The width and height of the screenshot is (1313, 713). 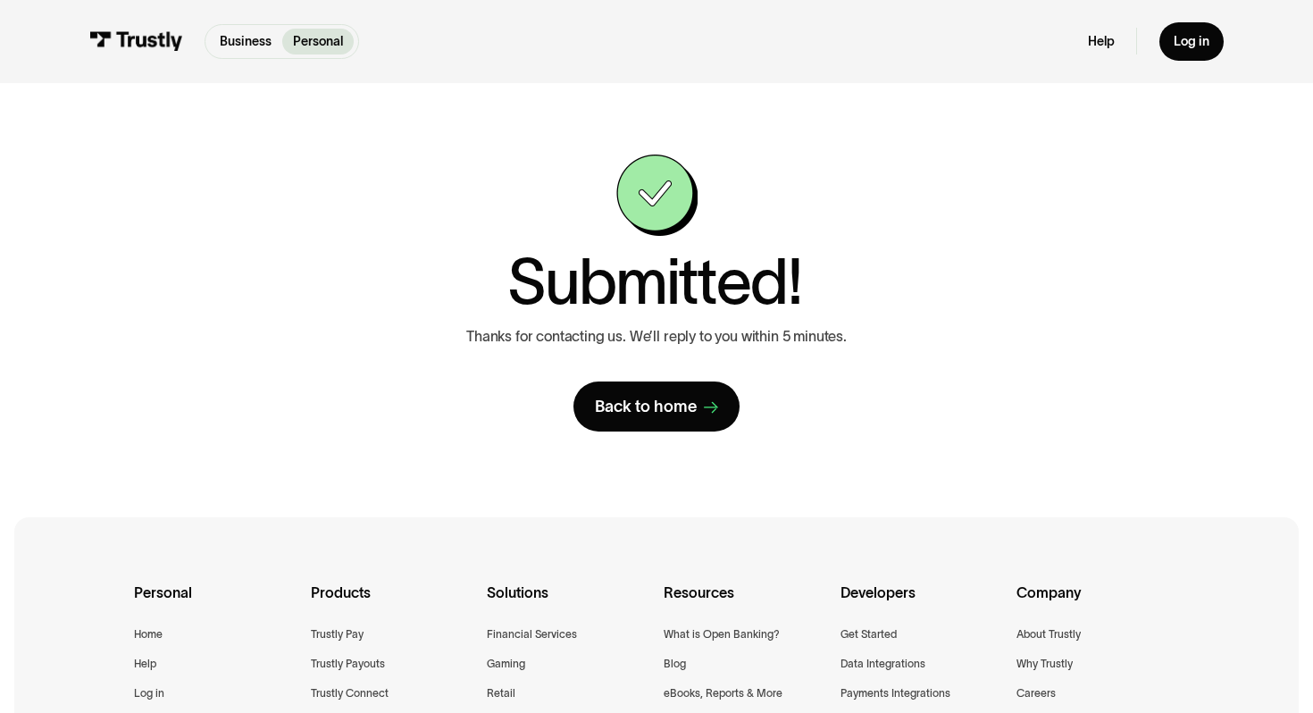 I want to click on div: Back to home, so click(x=646, y=406).